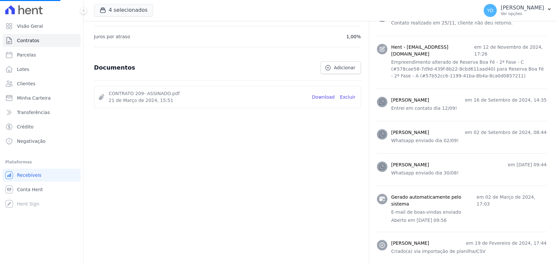  Describe the element at coordinates (469, 140) in the screenshot. I see `p: Whatsapp enviado dia 02/09!` at that location.